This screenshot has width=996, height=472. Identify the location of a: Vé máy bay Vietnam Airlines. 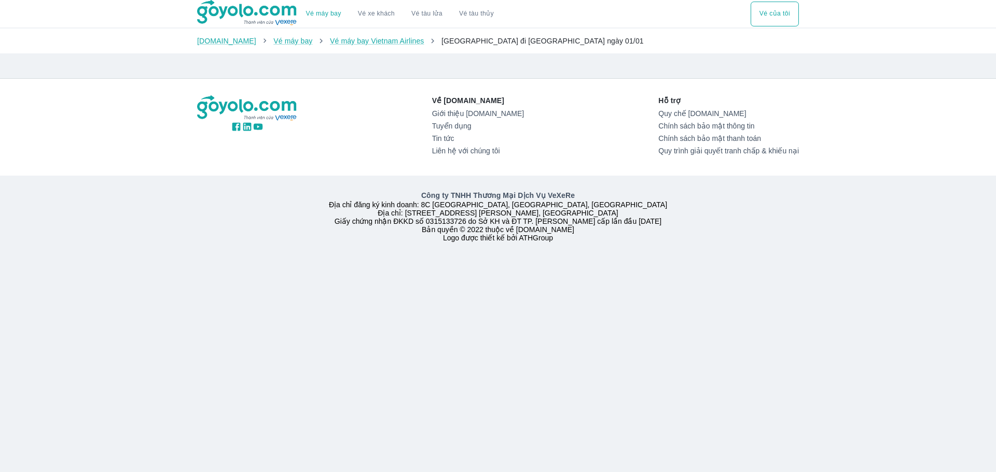
(377, 41).